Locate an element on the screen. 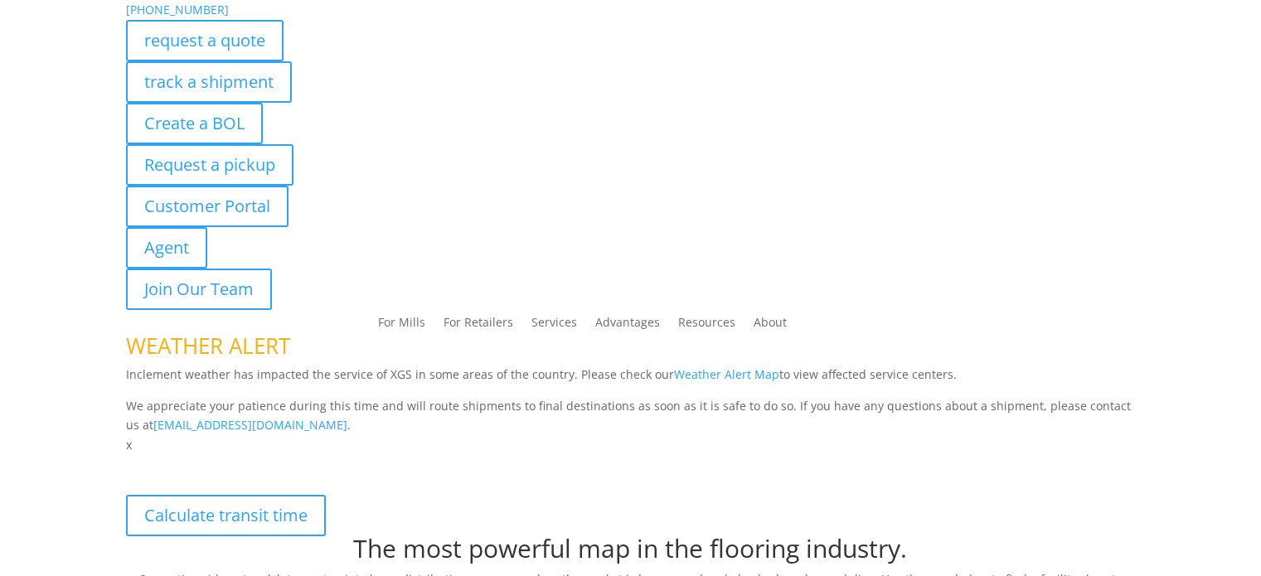  a: Resources is located at coordinates (707, 326).